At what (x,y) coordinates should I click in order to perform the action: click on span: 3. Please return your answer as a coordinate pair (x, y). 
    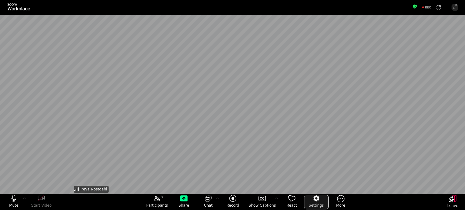
    Looking at the image, I should click on (162, 197).